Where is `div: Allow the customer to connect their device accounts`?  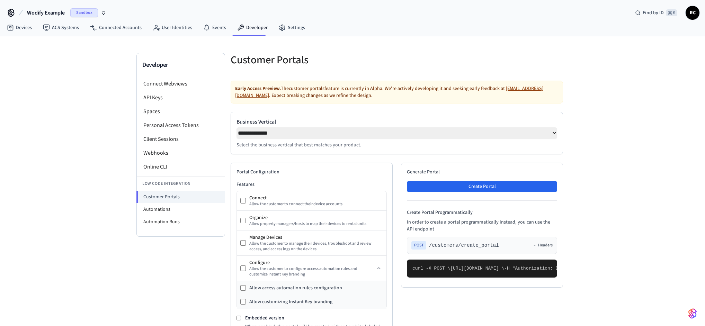 div: Allow the customer to connect their device accounts is located at coordinates (316, 204).